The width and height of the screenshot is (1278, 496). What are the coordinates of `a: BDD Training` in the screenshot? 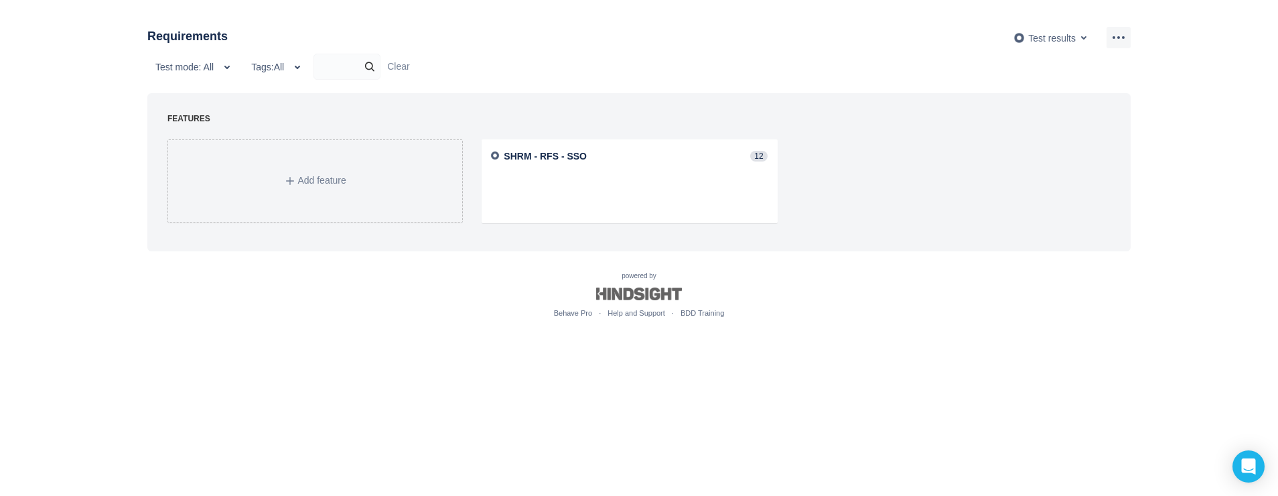 It's located at (702, 313).